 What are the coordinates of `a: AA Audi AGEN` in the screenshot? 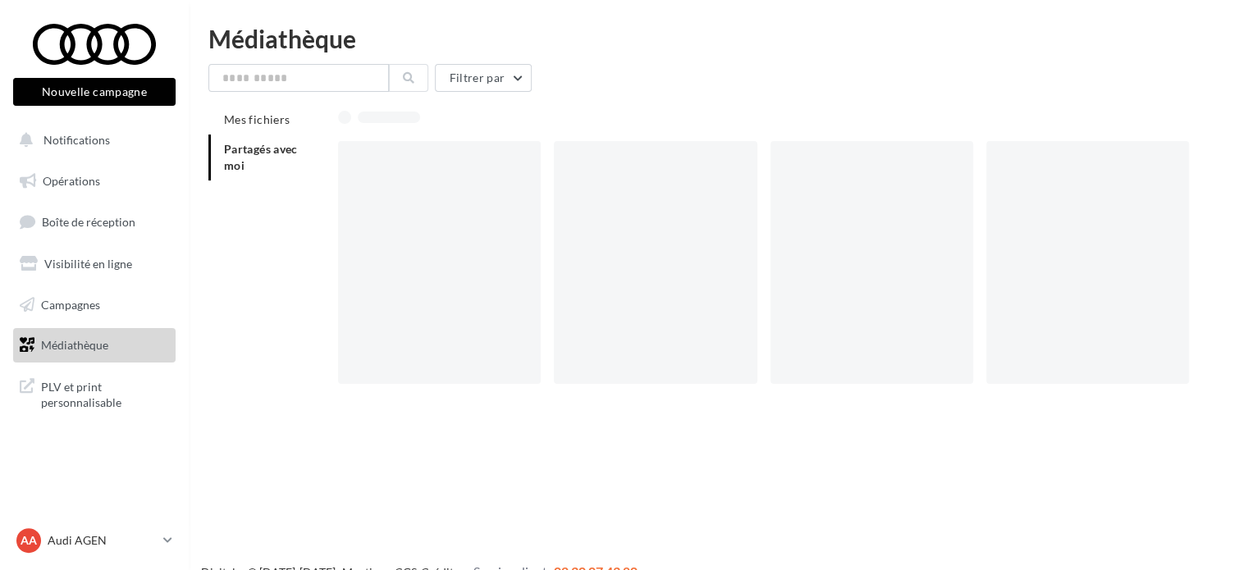 It's located at (94, 540).